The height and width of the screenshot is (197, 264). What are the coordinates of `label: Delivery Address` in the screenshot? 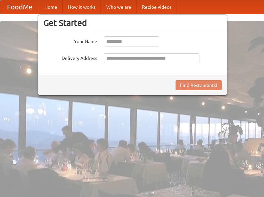 It's located at (70, 57).